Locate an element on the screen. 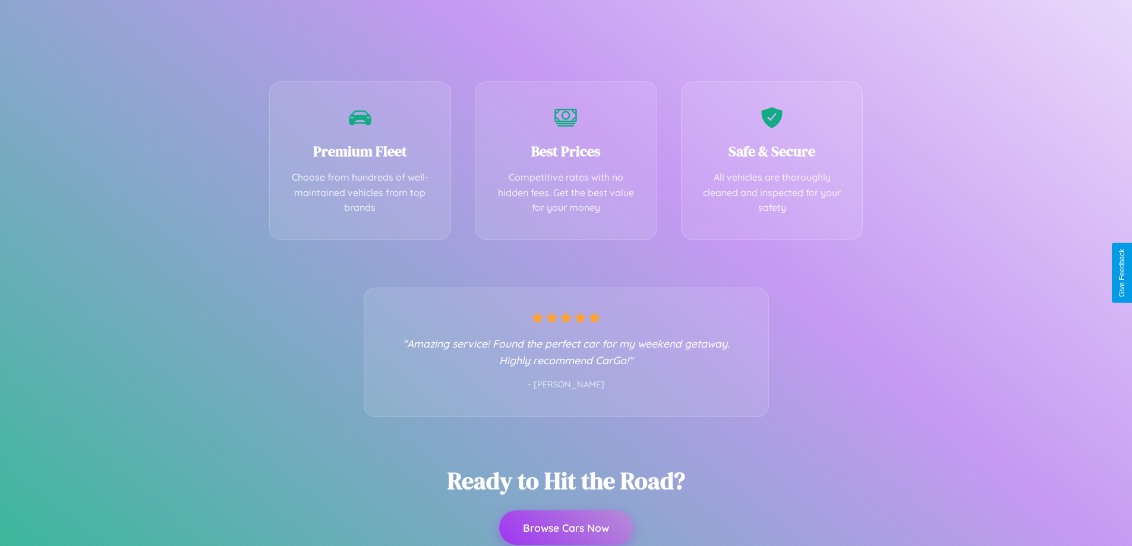  p: All vehicles are thoroughly cleaned and inspected for your safety is located at coordinates (772, 193).